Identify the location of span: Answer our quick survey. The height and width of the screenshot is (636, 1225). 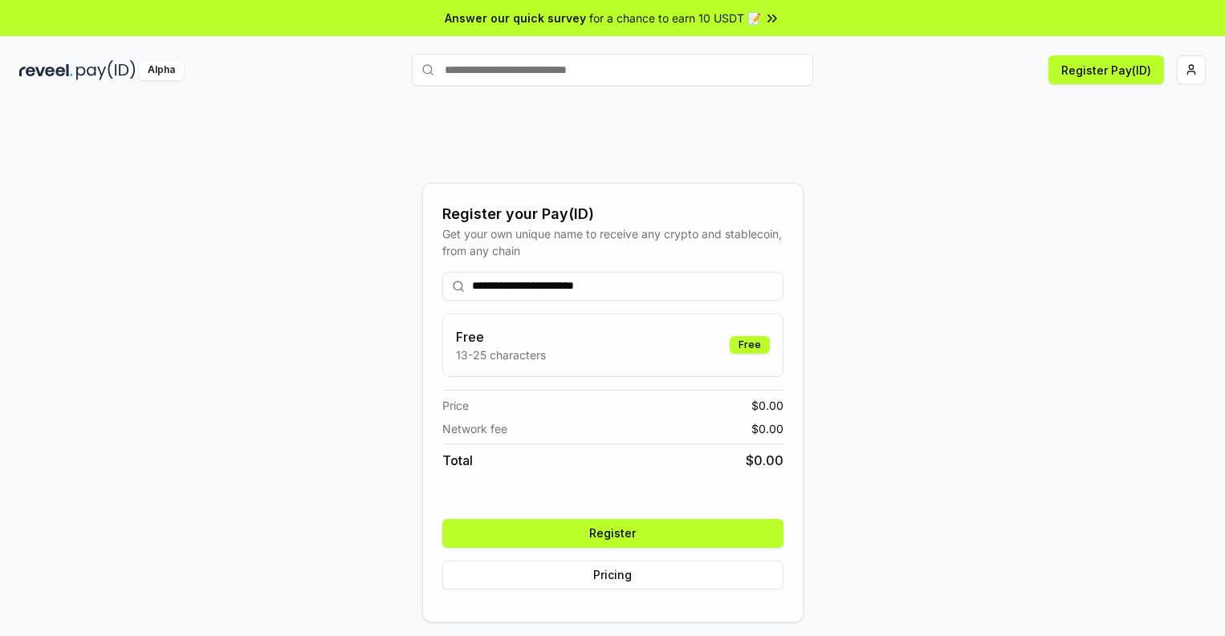
(515, 18).